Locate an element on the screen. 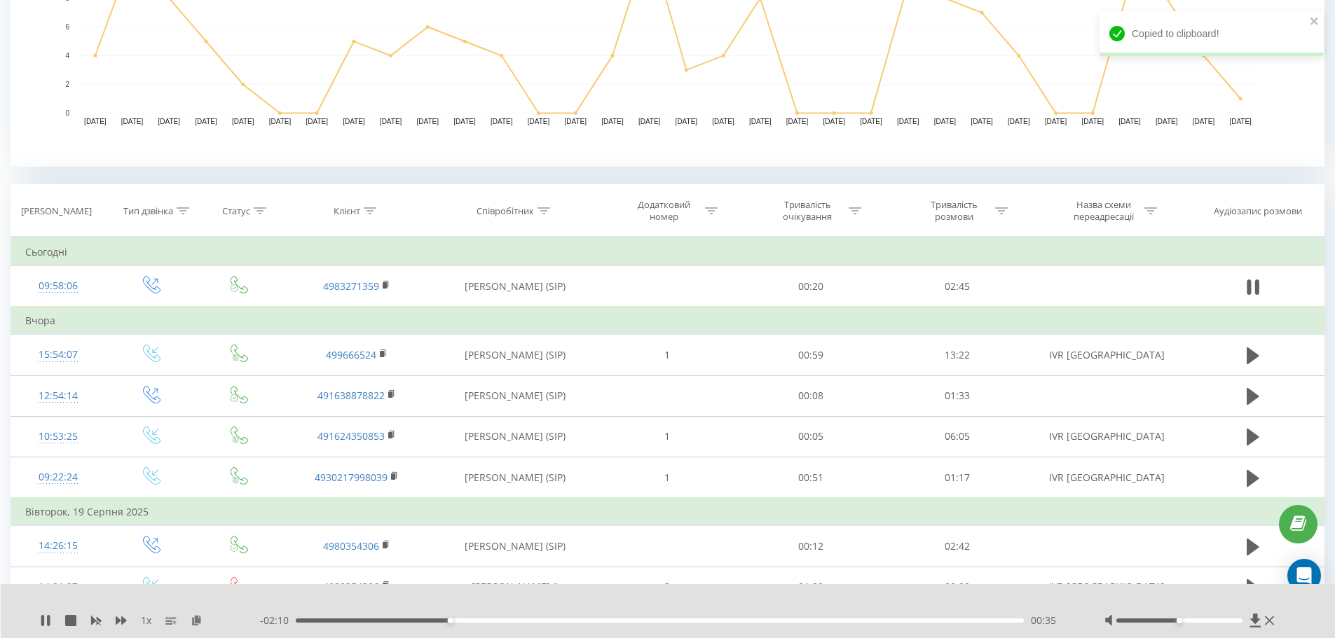  div: 09:58:06 is located at coordinates (57, 286).